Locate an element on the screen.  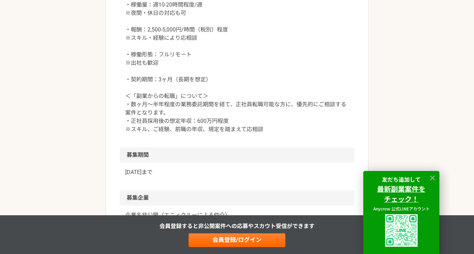
strong: 友だち追加して is located at coordinates (401, 179).